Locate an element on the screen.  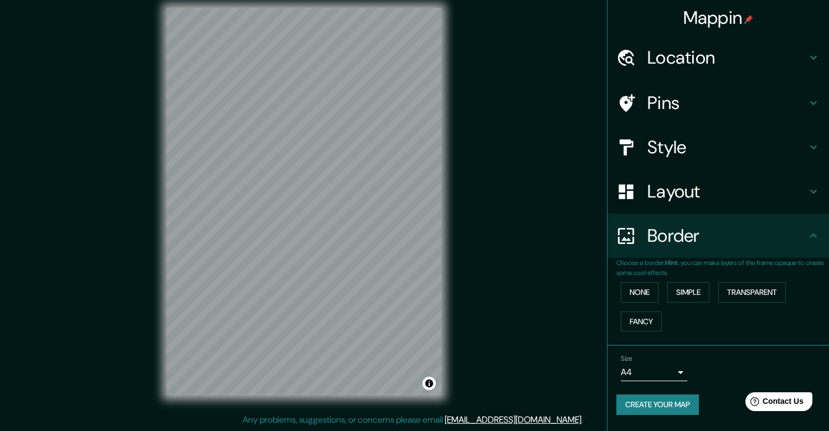
div: Border is located at coordinates (718, 236).